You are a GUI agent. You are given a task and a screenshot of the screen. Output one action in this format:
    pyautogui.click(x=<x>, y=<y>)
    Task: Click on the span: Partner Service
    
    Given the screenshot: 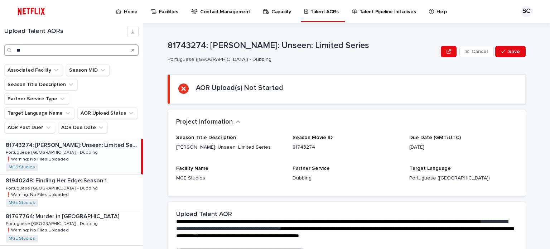 What is the action you would take?
    pyautogui.click(x=311, y=168)
    